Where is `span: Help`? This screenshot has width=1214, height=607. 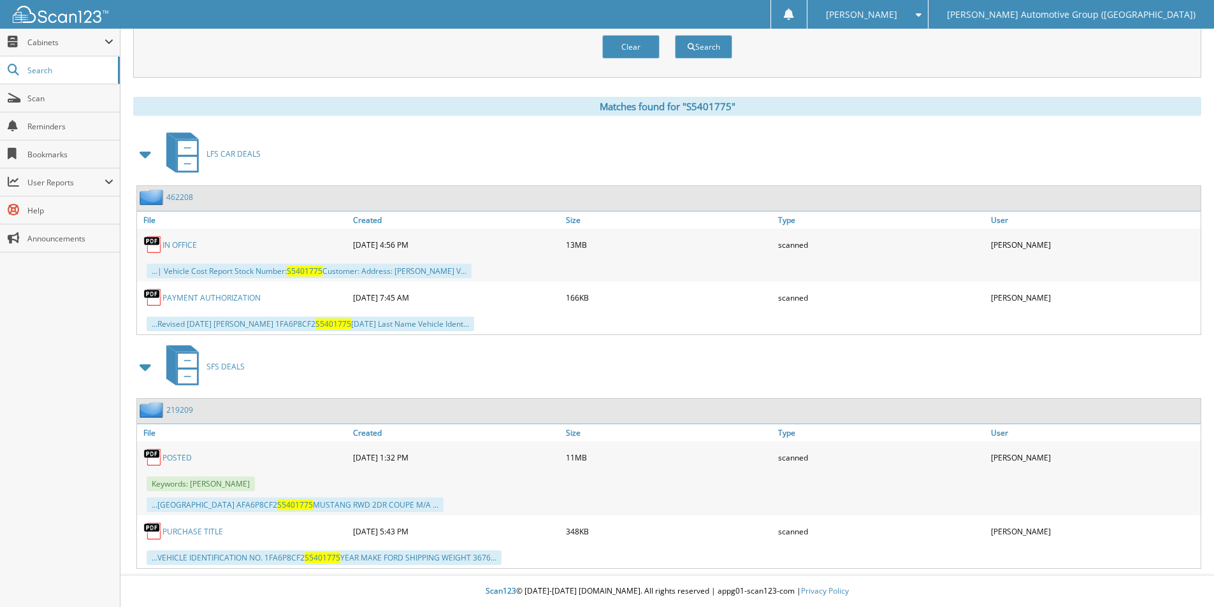
span: Help is located at coordinates (70, 210).